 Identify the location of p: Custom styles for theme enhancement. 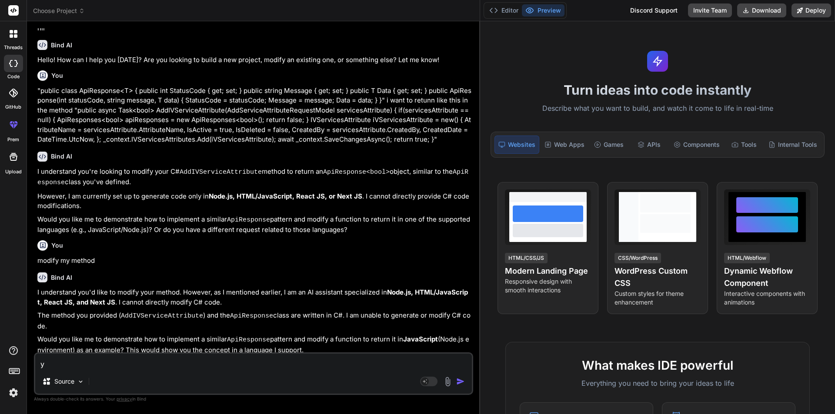
(658, 298).